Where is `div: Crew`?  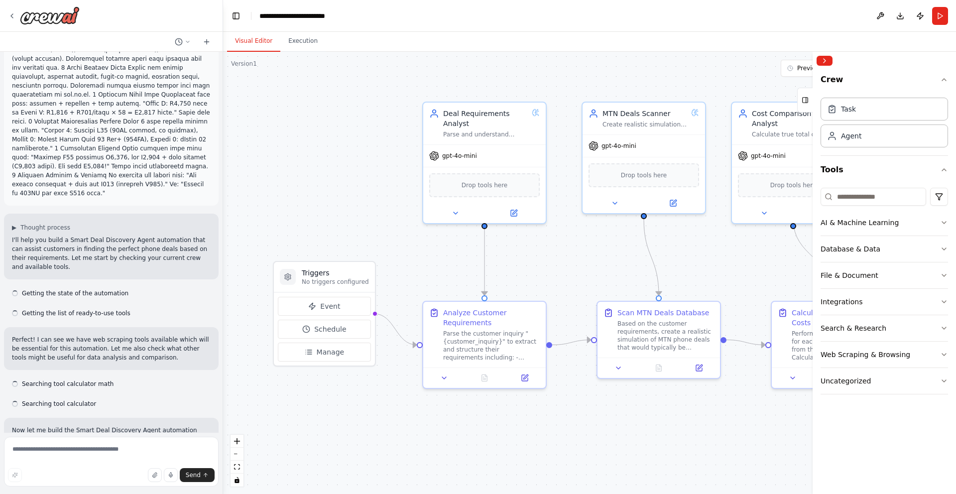
div: Crew is located at coordinates (885, 125).